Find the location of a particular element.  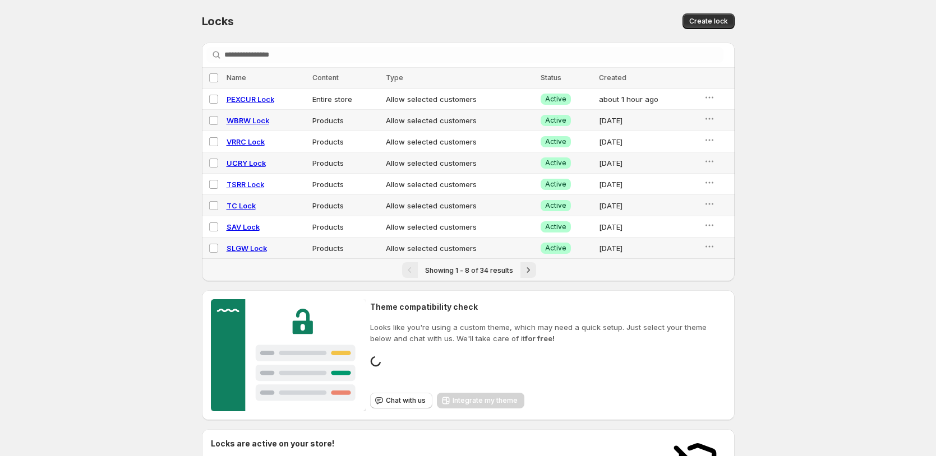

a: SAV Lock is located at coordinates (243, 227).